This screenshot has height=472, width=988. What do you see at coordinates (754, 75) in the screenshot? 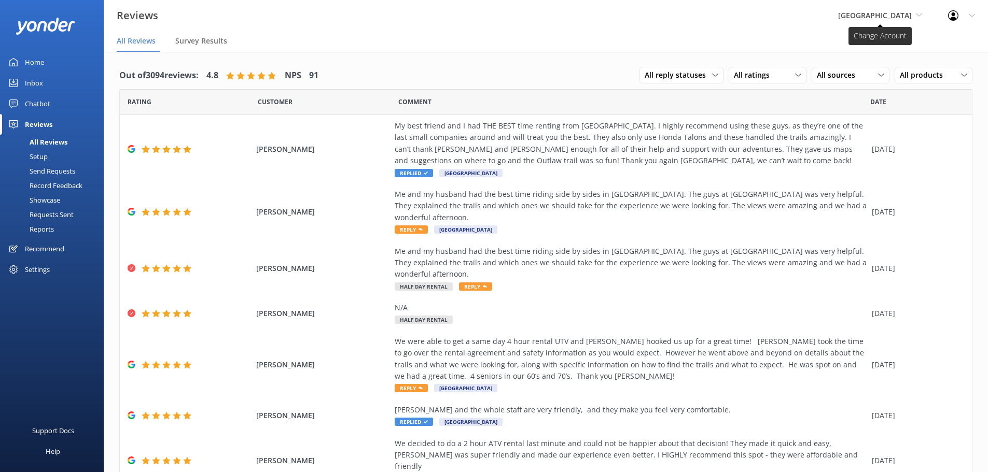
I see `span: All ratings` at bounding box center [754, 75].